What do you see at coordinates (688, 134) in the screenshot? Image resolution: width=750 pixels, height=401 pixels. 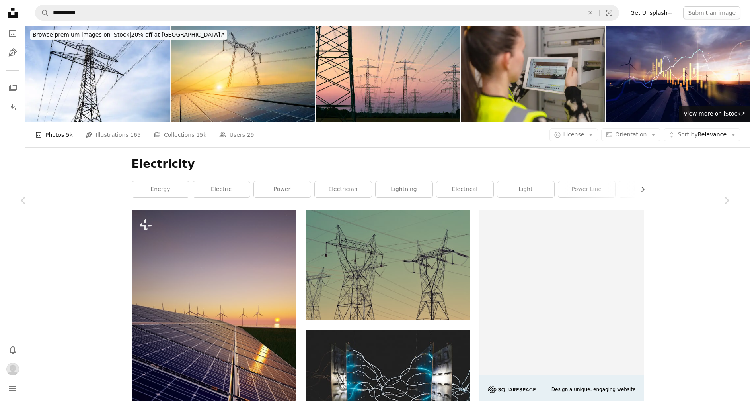 I see `span: Sort by` at bounding box center [688, 134].